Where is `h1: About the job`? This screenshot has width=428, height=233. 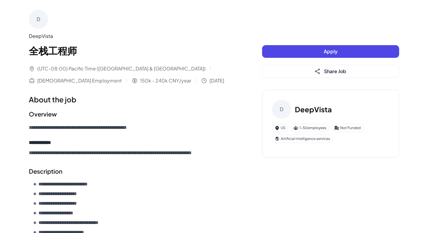 h1: About the job is located at coordinates (133, 99).